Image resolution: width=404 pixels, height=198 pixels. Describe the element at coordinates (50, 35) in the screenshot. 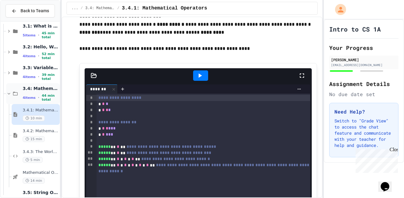

I see `span: 45 min total` at that location.